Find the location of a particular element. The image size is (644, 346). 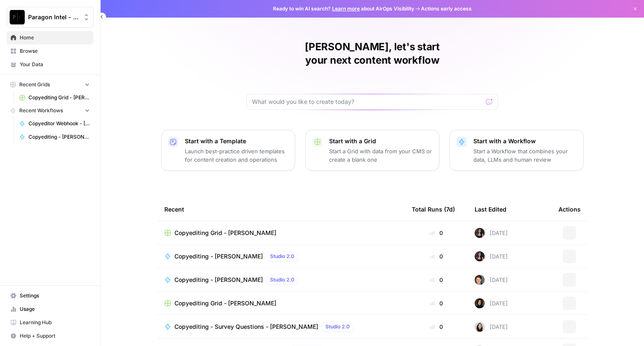

span: Recent Grids is located at coordinates (34, 85).